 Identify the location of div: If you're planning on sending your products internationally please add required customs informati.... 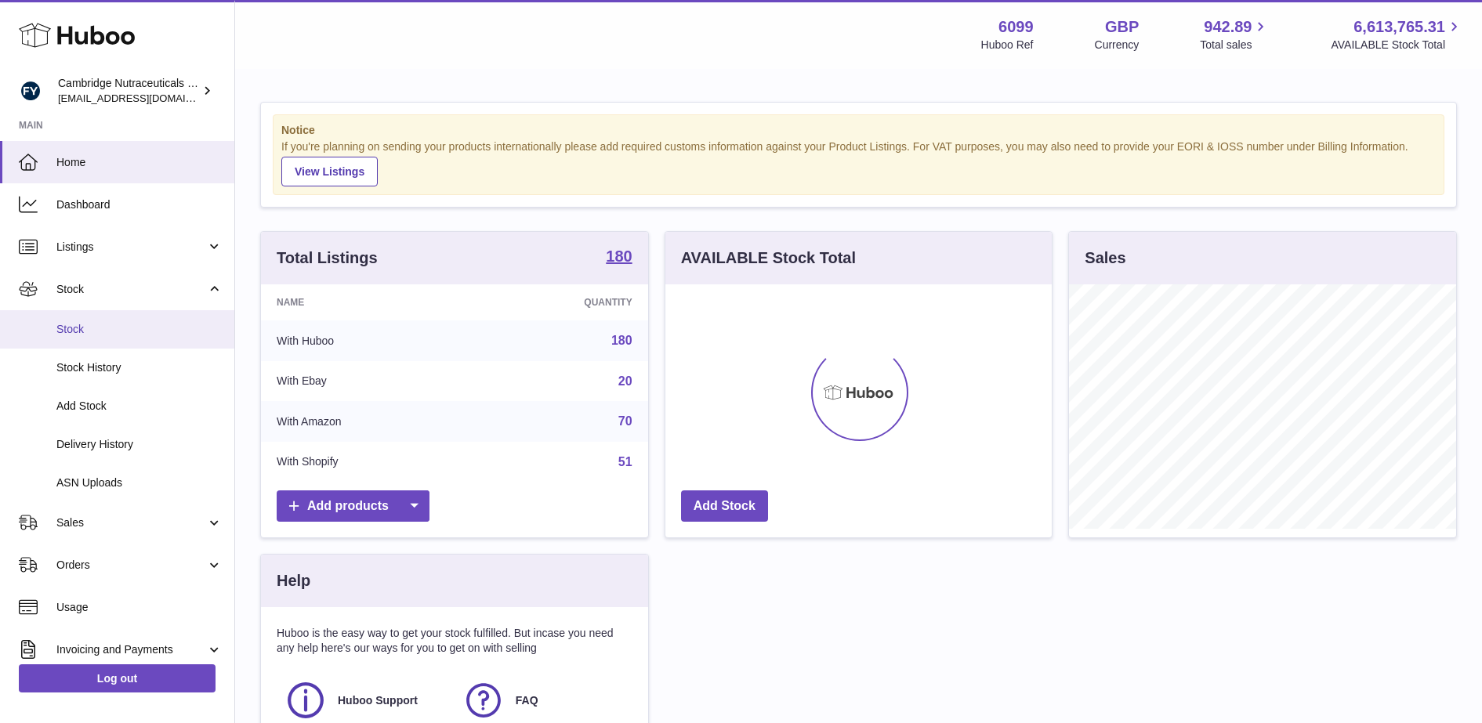
(858, 163).